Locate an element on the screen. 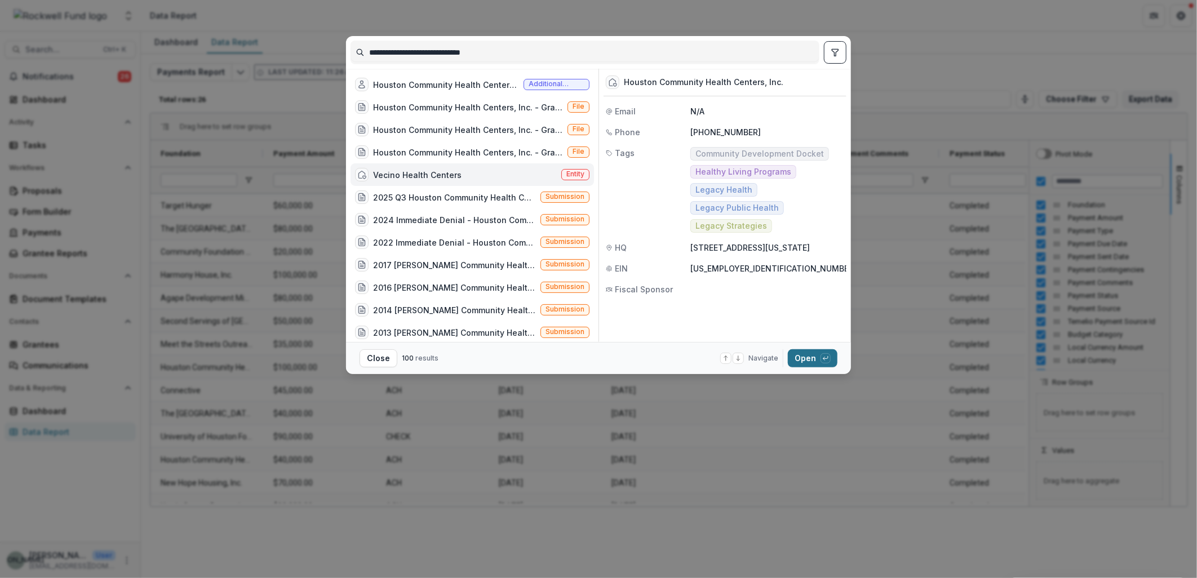 Image resolution: width=1197 pixels, height=578 pixels. span: EIN is located at coordinates (621, 268).